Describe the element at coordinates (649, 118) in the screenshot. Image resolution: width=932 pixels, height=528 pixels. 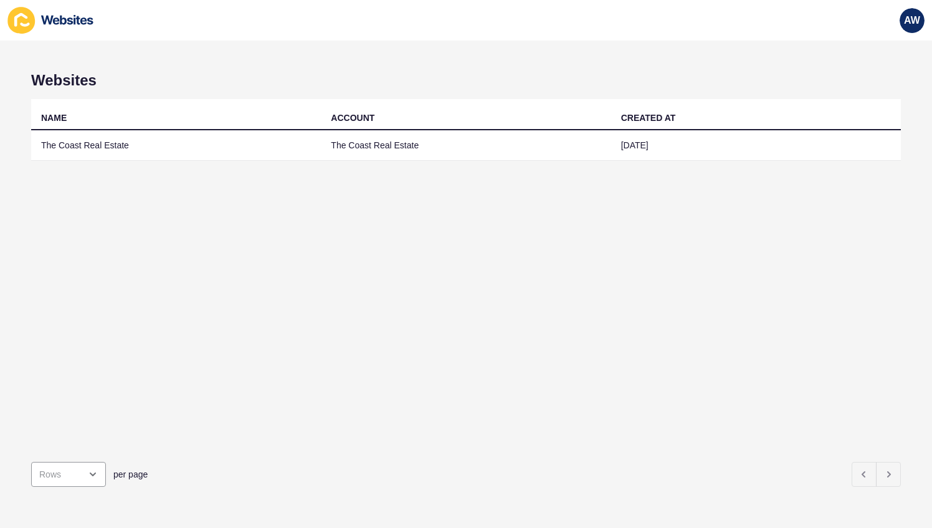
I see `div: CREATED AT` at that location.